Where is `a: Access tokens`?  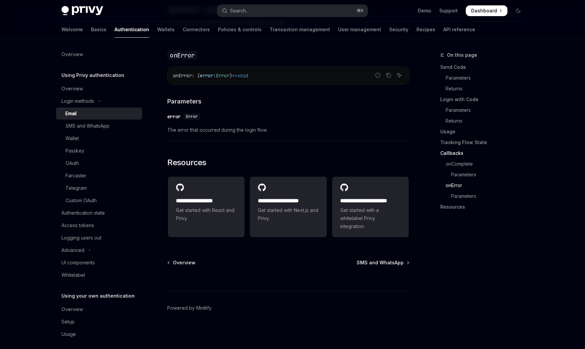 a: Access tokens is located at coordinates (99, 225).